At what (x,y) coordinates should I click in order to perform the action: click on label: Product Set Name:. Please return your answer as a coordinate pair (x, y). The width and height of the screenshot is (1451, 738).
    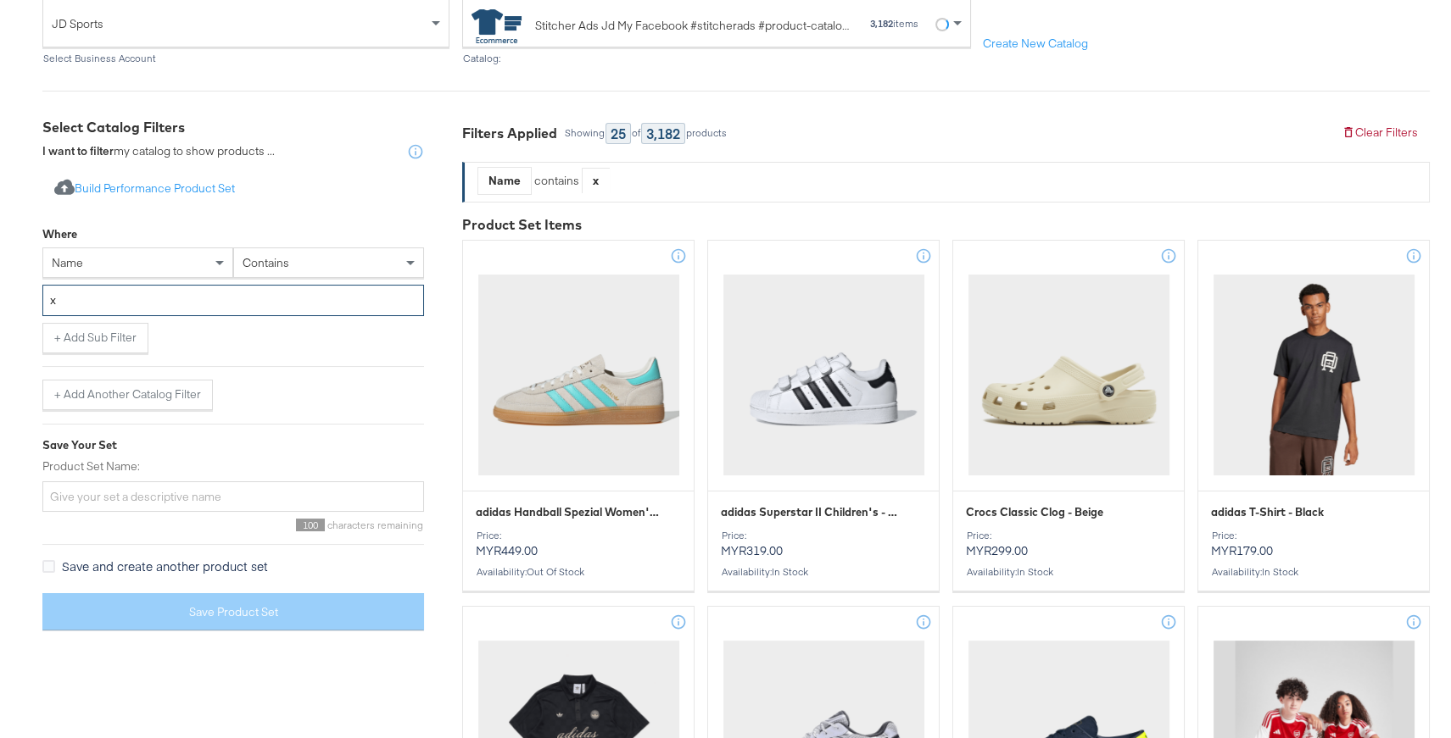
    Looking at the image, I should click on (233, 466).